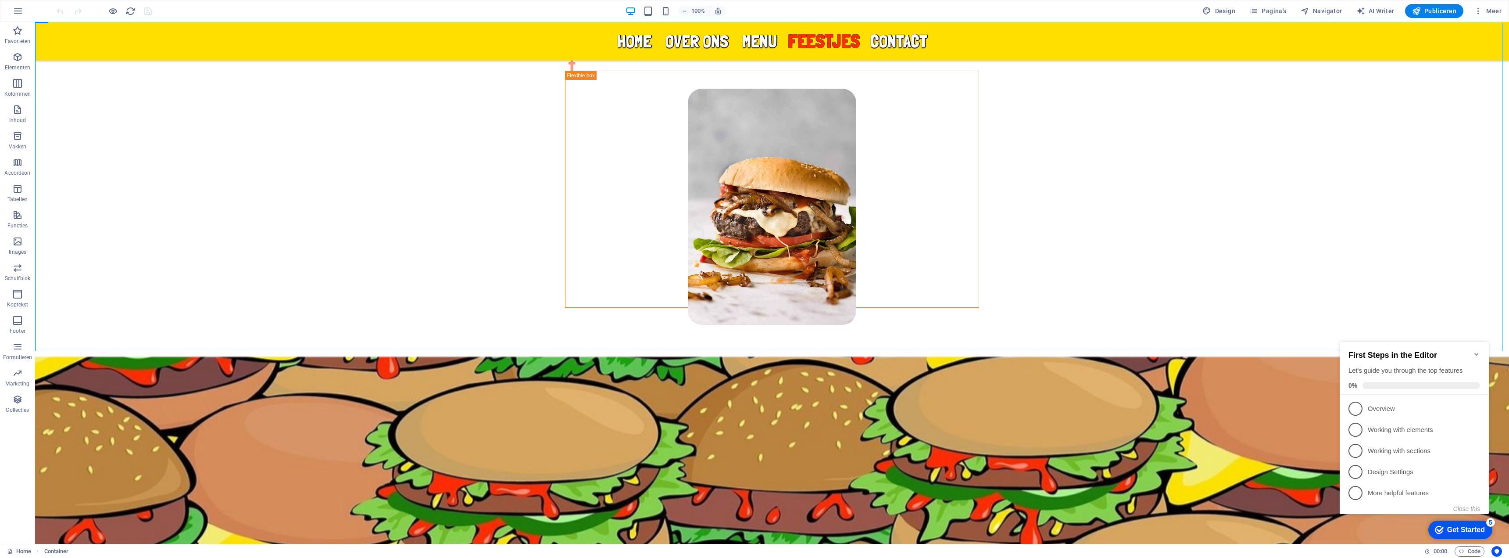 The height and width of the screenshot is (558, 1509). Describe the element at coordinates (1375, 11) in the screenshot. I see `span: AI Writer` at that location.